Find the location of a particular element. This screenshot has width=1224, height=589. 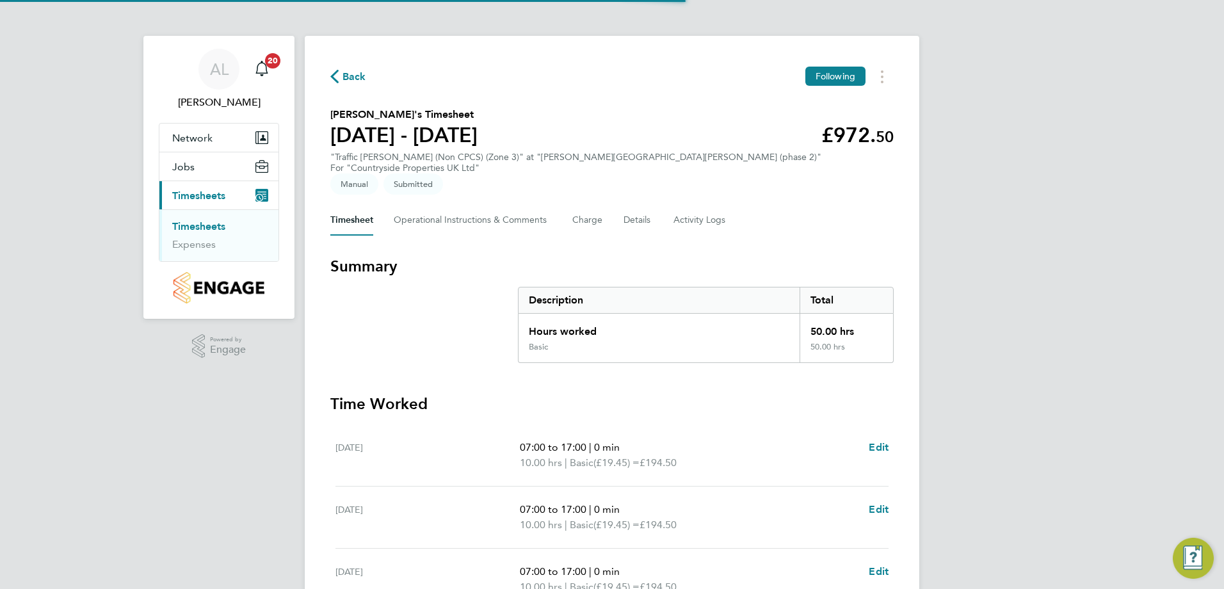

a: Go to home page is located at coordinates (219, 287).